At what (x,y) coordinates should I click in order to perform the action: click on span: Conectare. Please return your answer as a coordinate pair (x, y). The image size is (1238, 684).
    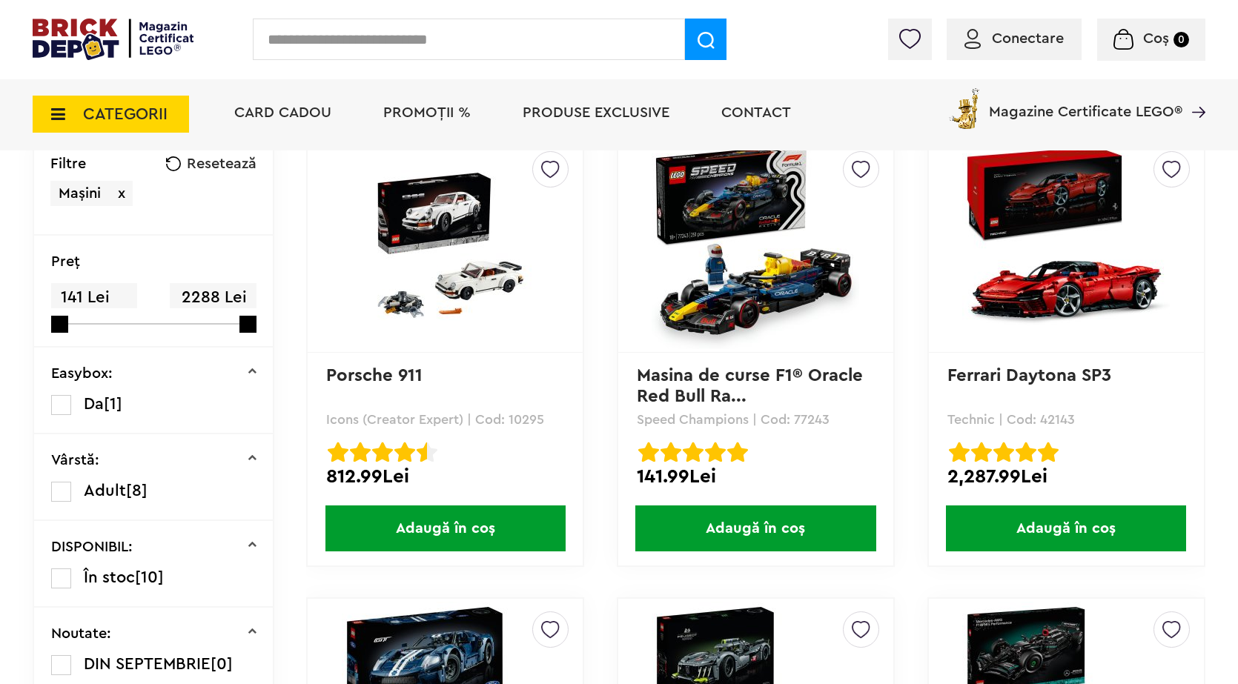
    Looking at the image, I should click on (1028, 39).